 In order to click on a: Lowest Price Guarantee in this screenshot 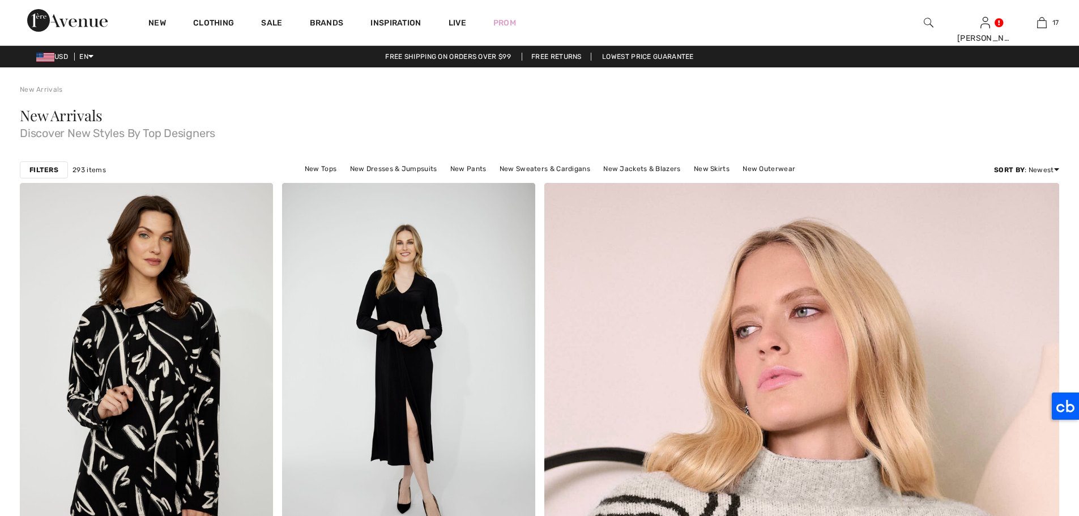, I will do `click(648, 57)`.